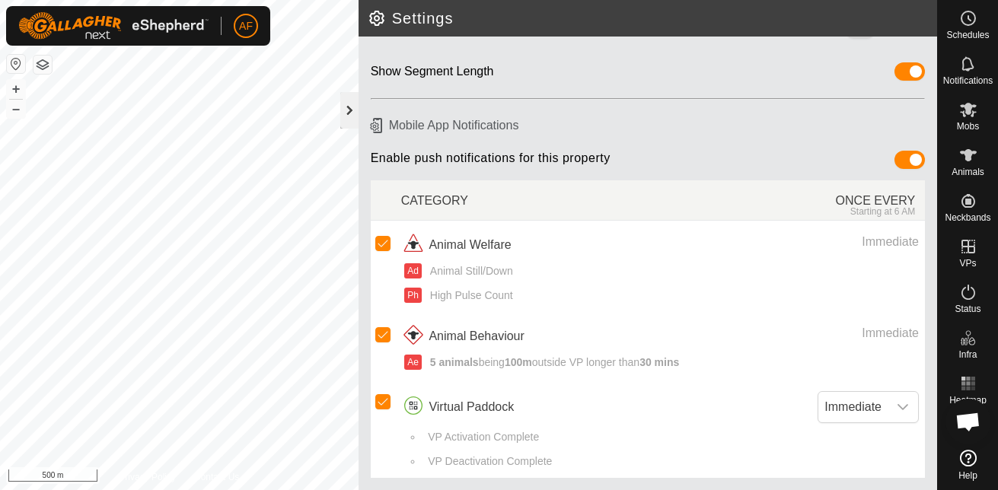 The height and width of the screenshot is (490, 998). I want to click on span: Infra, so click(967, 355).